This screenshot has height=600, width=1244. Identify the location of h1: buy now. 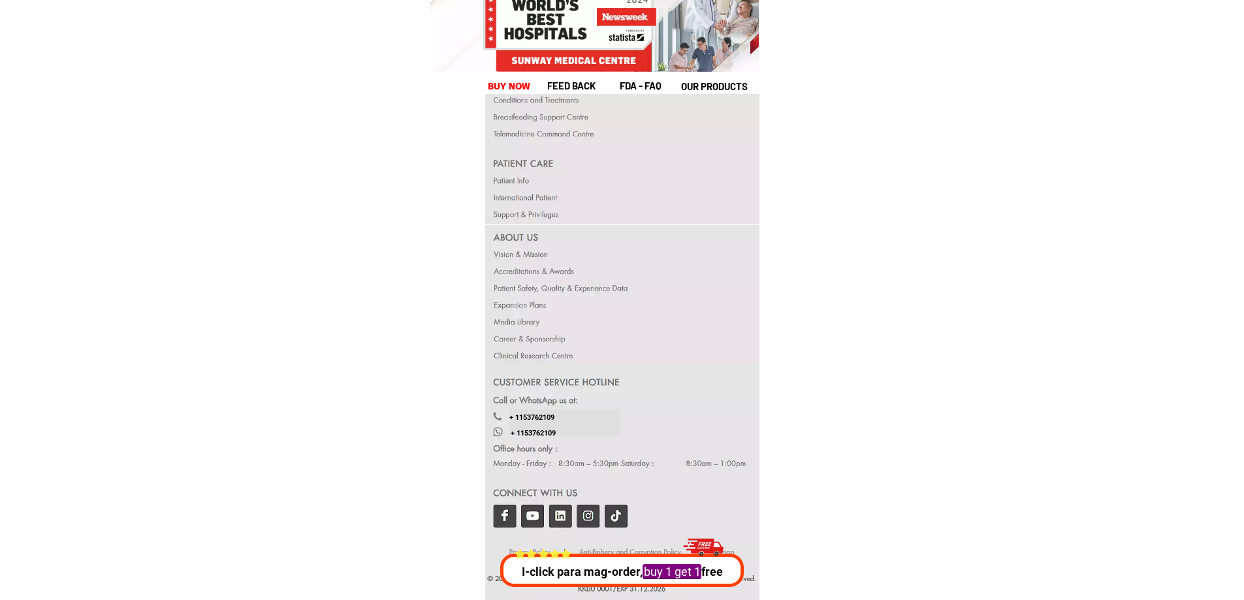
(509, 86).